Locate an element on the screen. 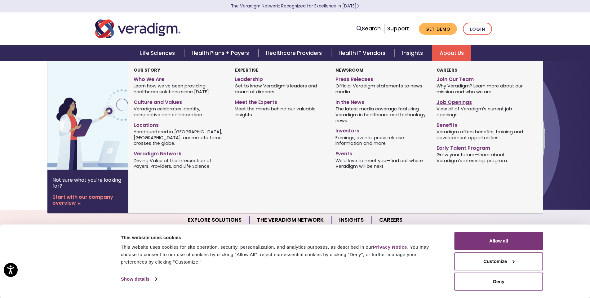  a: Meet the Experts is located at coordinates (280, 101).